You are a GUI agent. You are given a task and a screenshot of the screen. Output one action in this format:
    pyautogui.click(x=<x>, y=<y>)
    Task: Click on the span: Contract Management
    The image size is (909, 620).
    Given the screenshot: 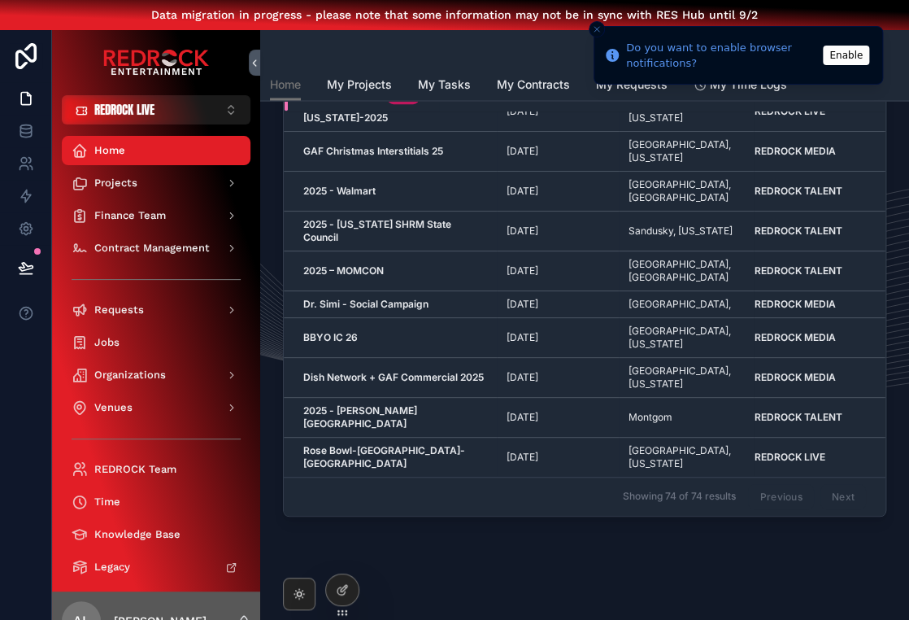 What is the action you would take?
    pyautogui.click(x=152, y=248)
    